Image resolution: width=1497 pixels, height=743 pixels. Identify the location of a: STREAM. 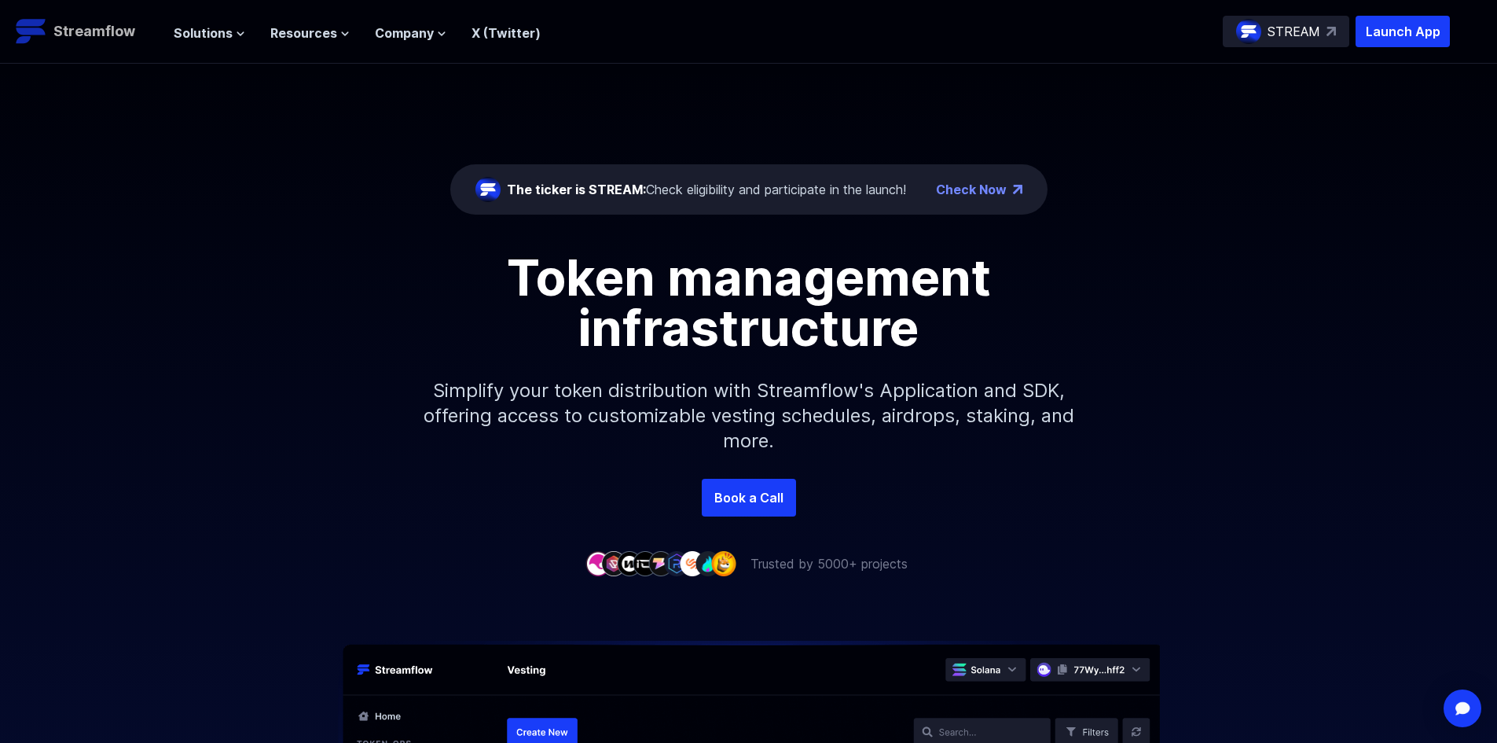
(1286, 31).